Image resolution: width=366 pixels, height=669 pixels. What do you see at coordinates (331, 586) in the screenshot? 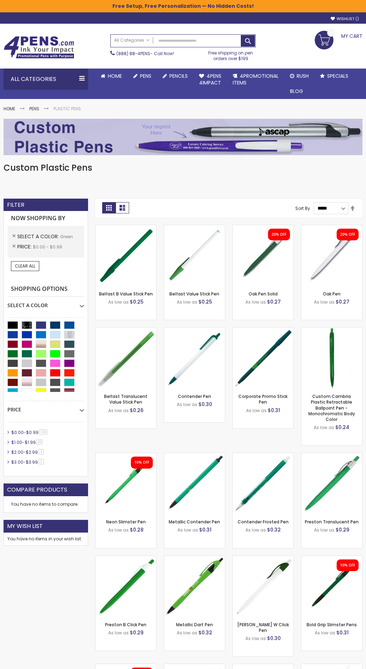
I see `img: Bold Gripped Slimster-Green` at bounding box center [331, 586].